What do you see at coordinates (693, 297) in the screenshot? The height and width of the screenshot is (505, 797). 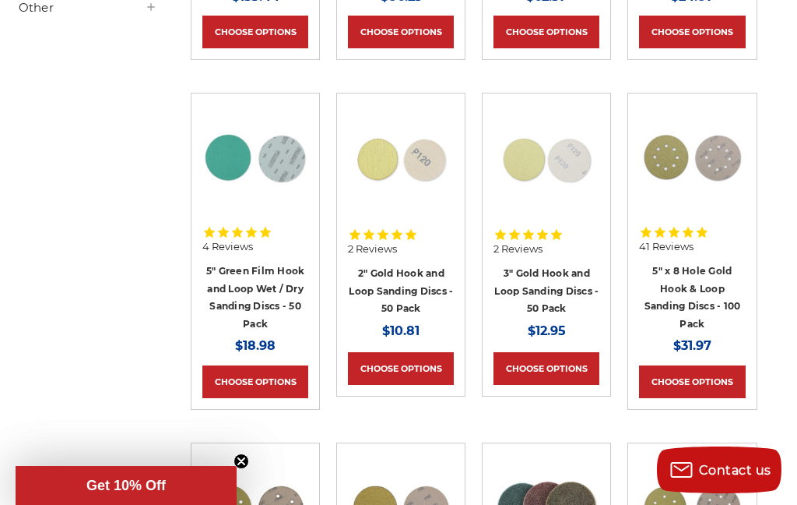 I see `a: 5" x 8 Hole Gold Hook & Loop Sanding Discs - 100 Pack` at bounding box center [693, 297].